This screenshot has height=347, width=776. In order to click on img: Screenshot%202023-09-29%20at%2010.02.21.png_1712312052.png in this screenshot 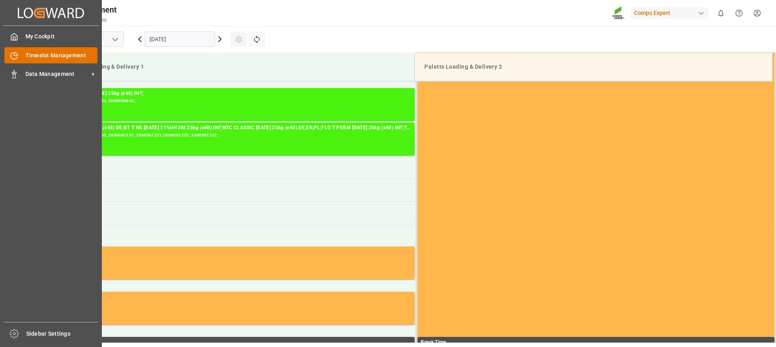, I will do `click(619, 13)`.